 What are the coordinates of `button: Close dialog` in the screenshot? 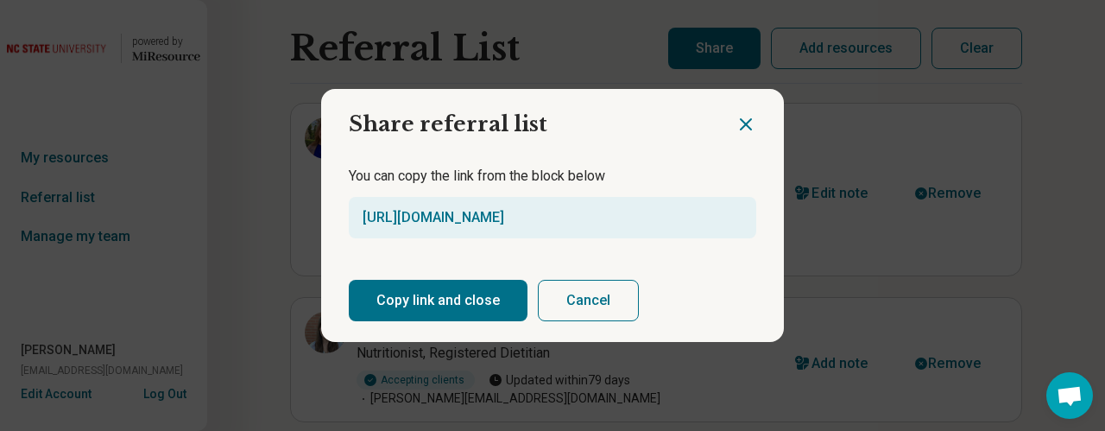 It's located at (746, 124).